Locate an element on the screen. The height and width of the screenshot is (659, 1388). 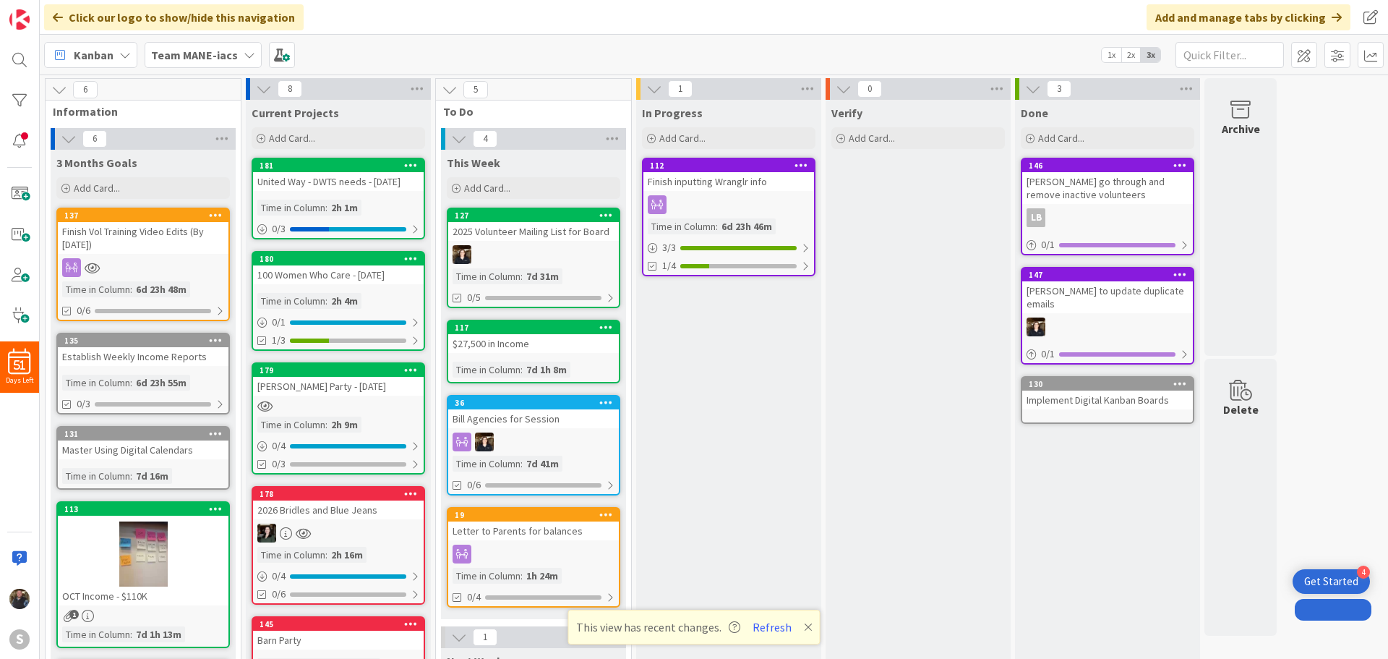
div: $27,500 in Income is located at coordinates (534, 343).